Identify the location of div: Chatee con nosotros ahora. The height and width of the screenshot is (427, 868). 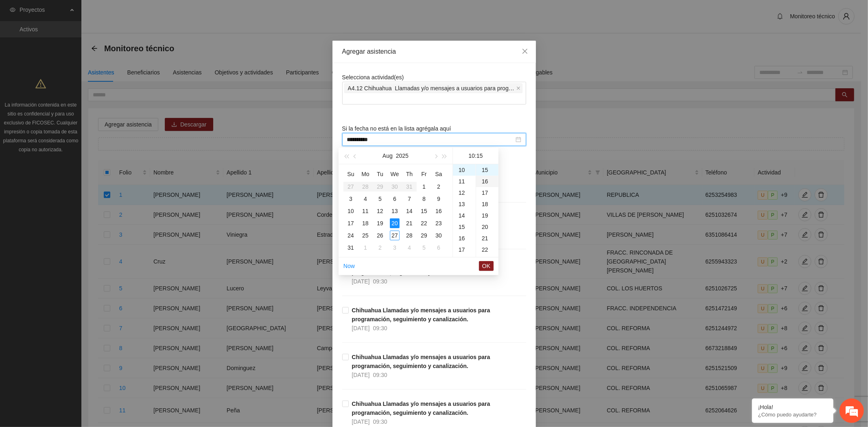
(90, 47).